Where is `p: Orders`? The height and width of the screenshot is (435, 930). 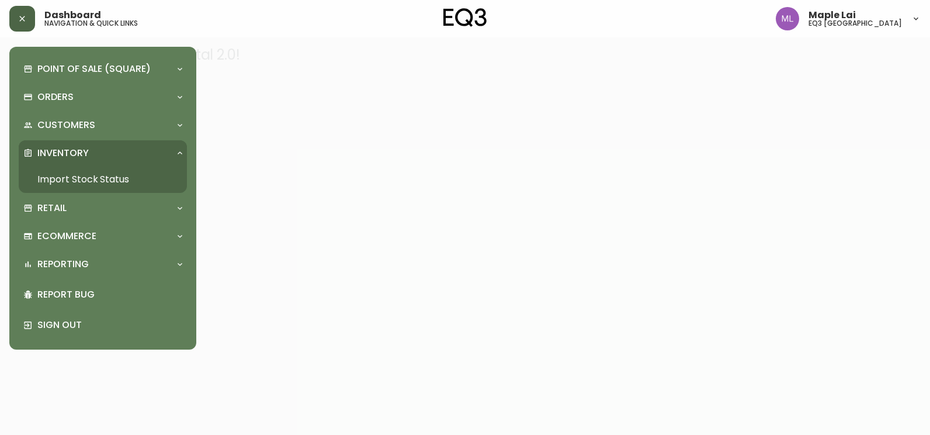 p: Orders is located at coordinates (56, 97).